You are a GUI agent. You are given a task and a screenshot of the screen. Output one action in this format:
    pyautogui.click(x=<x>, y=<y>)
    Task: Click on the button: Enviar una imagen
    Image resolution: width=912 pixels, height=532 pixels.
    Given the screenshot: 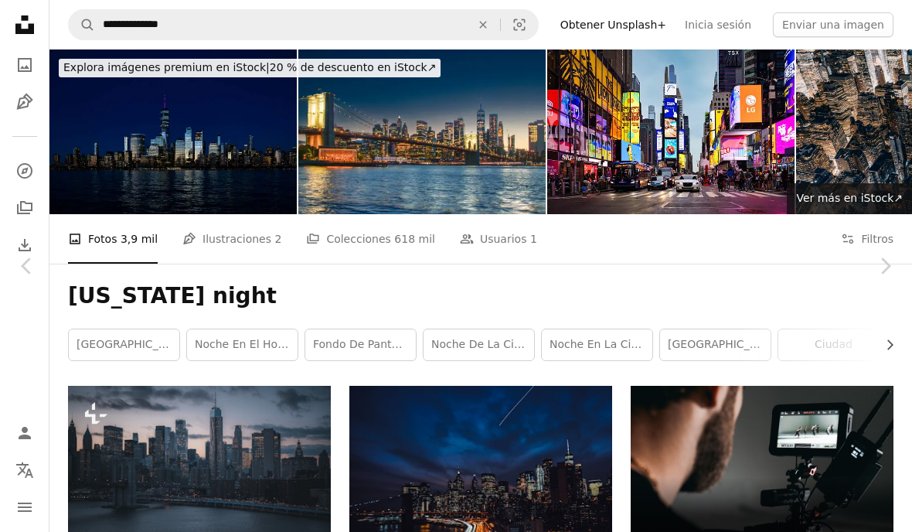 What is the action you would take?
    pyautogui.click(x=833, y=25)
    